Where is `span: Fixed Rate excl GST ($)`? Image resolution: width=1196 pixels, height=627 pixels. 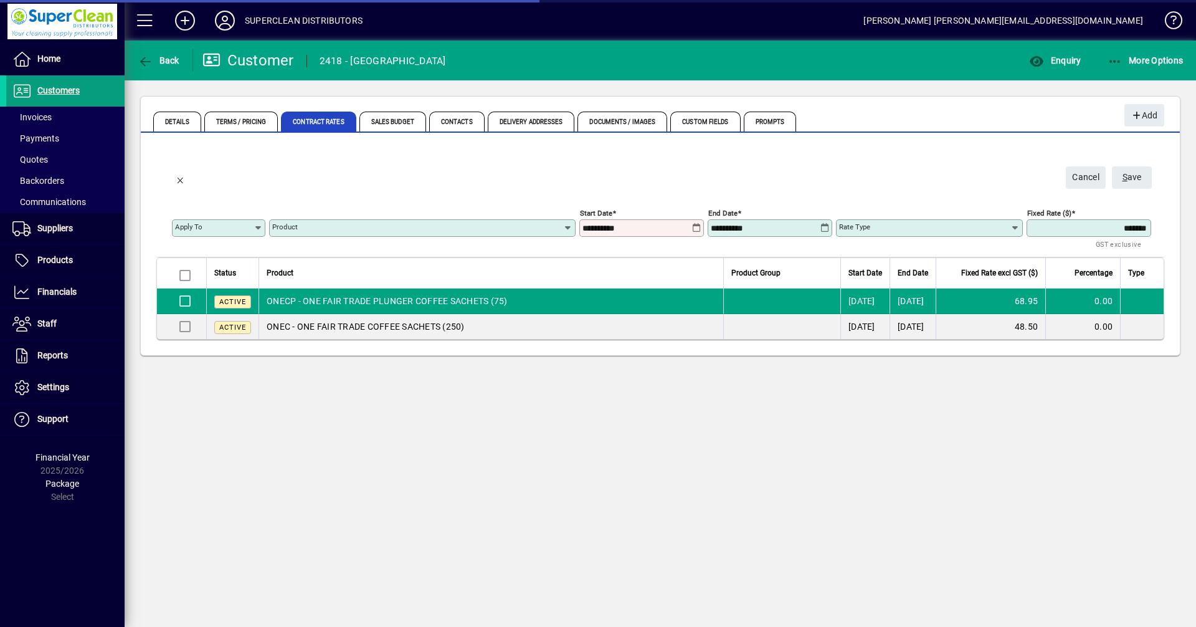 span: Fixed Rate excl GST ($) is located at coordinates (999, 273).